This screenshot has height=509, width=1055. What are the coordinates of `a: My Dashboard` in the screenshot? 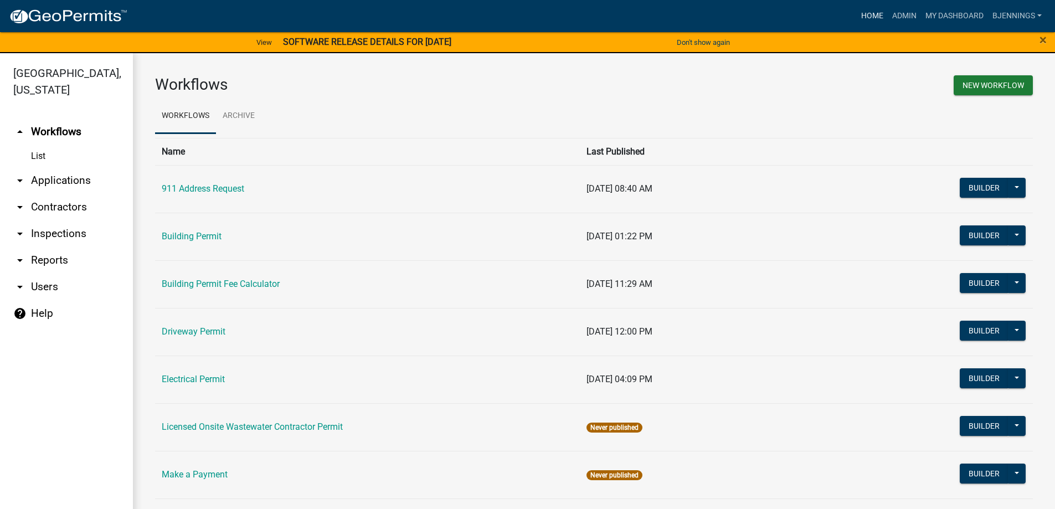 It's located at (954, 16).